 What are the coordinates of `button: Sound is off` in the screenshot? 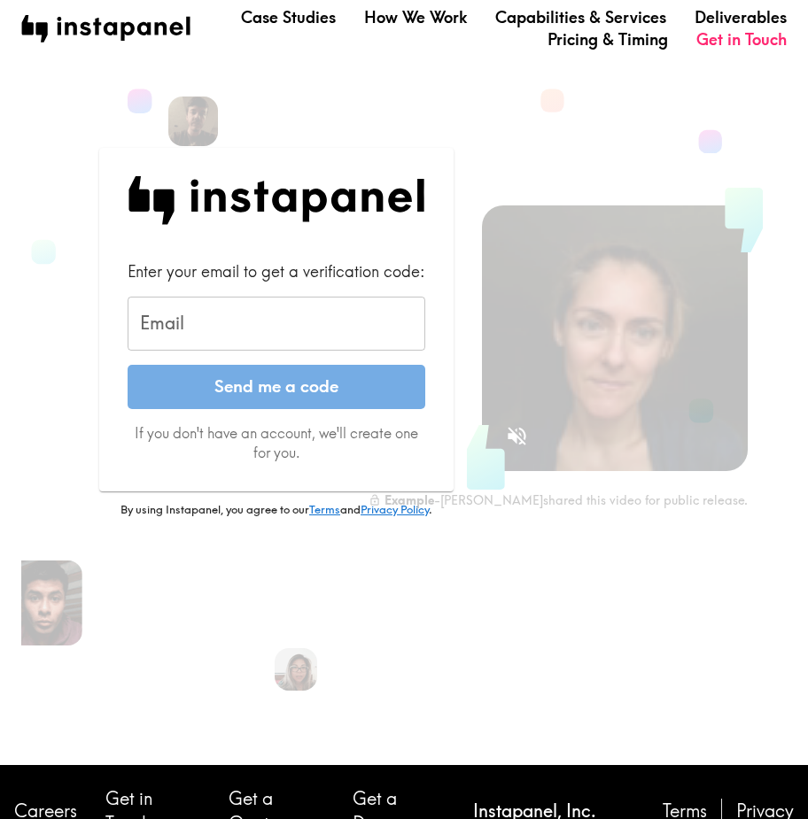 It's located at (516, 436).